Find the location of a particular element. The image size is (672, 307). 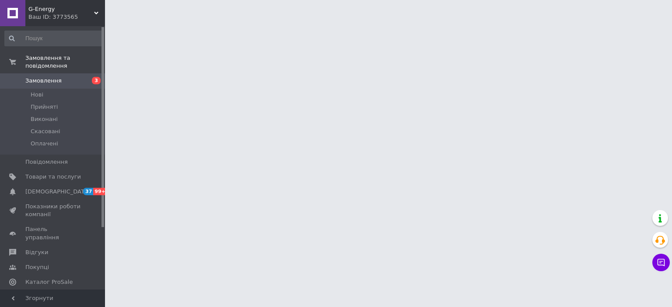

span: Каталог ProSale is located at coordinates (49, 283).